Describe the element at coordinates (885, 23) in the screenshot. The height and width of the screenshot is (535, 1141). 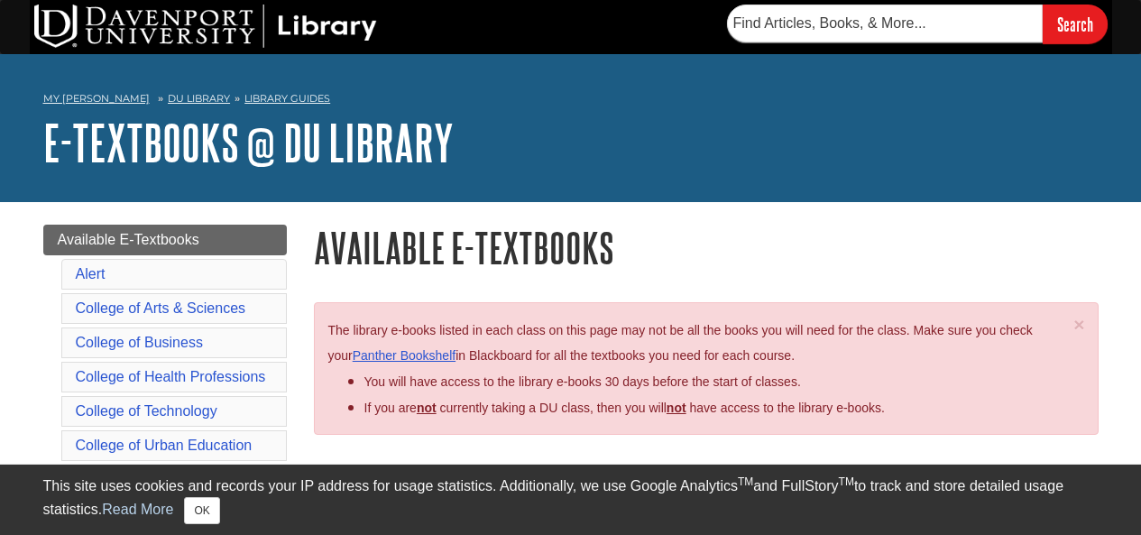
I see `input: Find Articles, Books, & More...` at that location.